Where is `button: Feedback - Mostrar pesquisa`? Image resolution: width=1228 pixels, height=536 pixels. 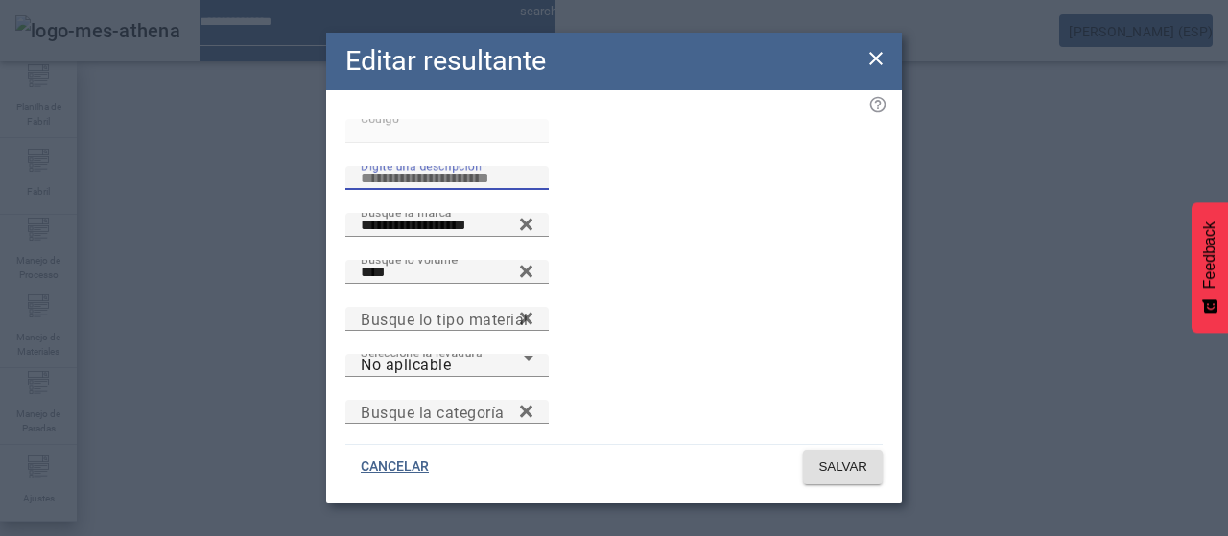 button: Feedback - Mostrar pesquisa is located at coordinates (1210, 268).